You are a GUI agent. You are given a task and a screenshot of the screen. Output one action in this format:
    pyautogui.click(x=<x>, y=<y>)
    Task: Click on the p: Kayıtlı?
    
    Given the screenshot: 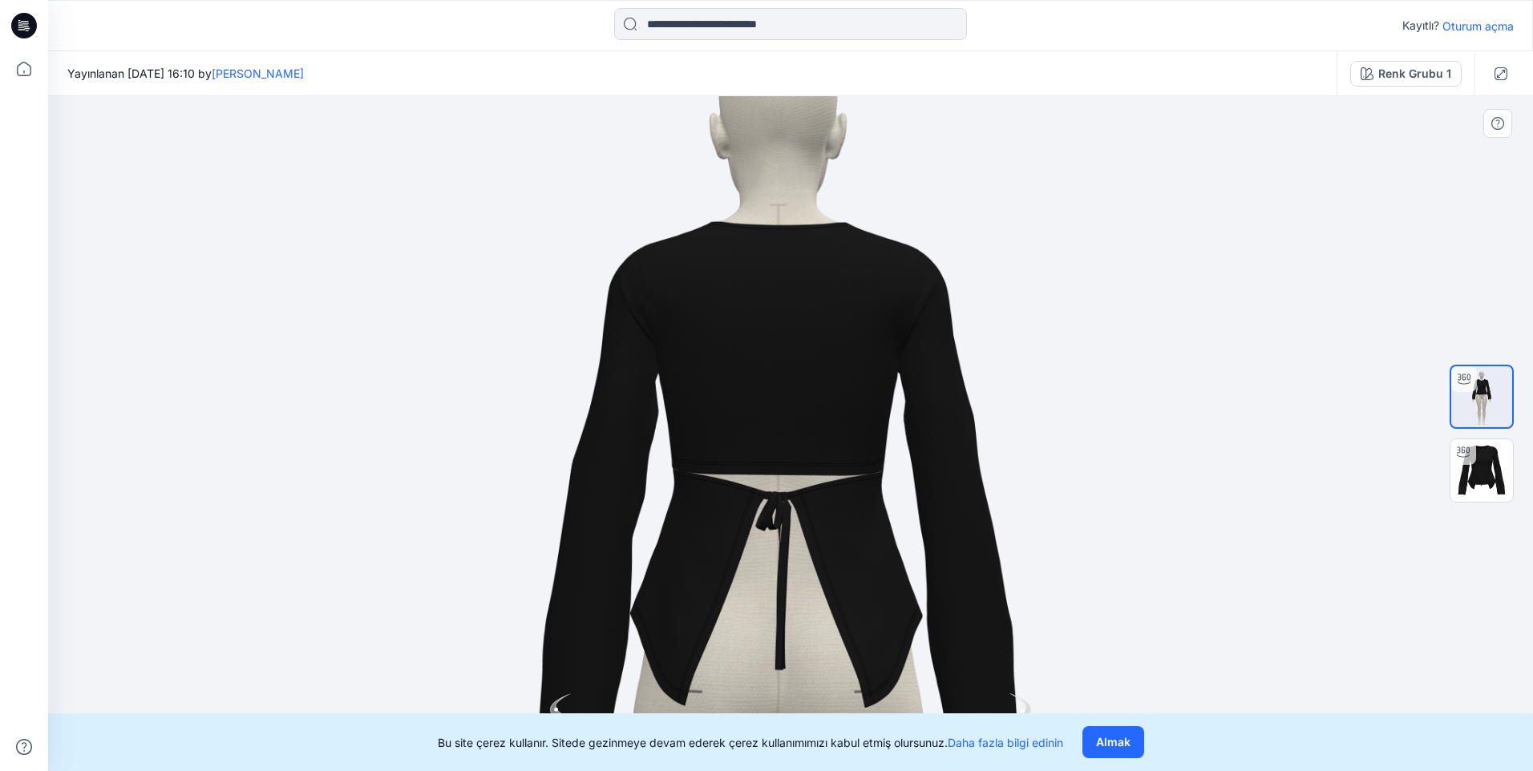 What is the action you would take?
    pyautogui.click(x=1420, y=26)
    